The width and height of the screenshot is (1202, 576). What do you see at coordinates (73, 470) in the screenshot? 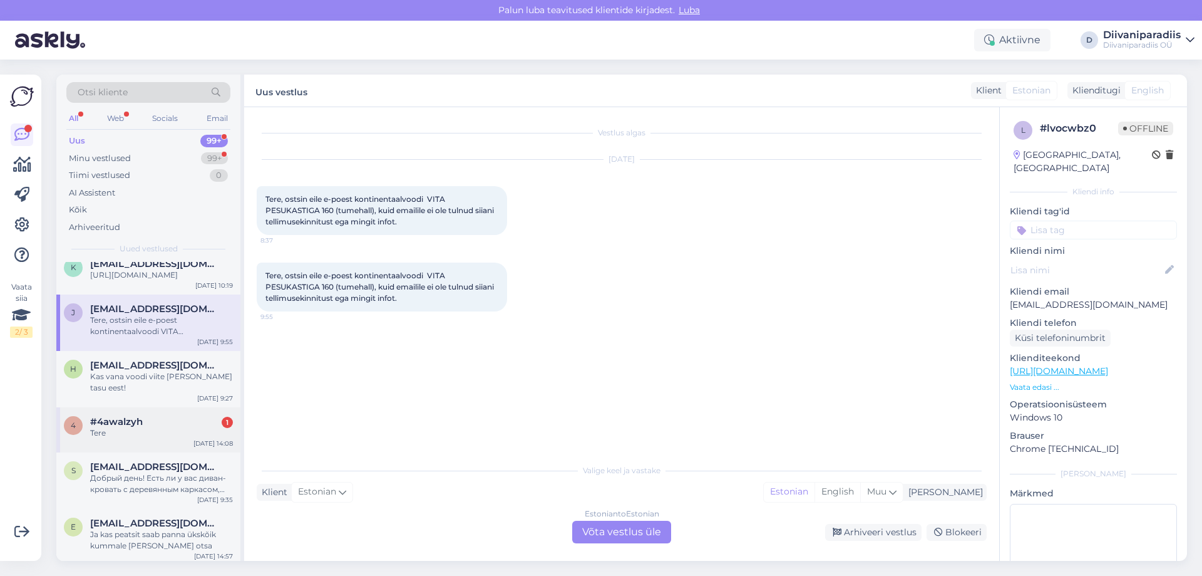
I see `span: s` at bounding box center [73, 470].